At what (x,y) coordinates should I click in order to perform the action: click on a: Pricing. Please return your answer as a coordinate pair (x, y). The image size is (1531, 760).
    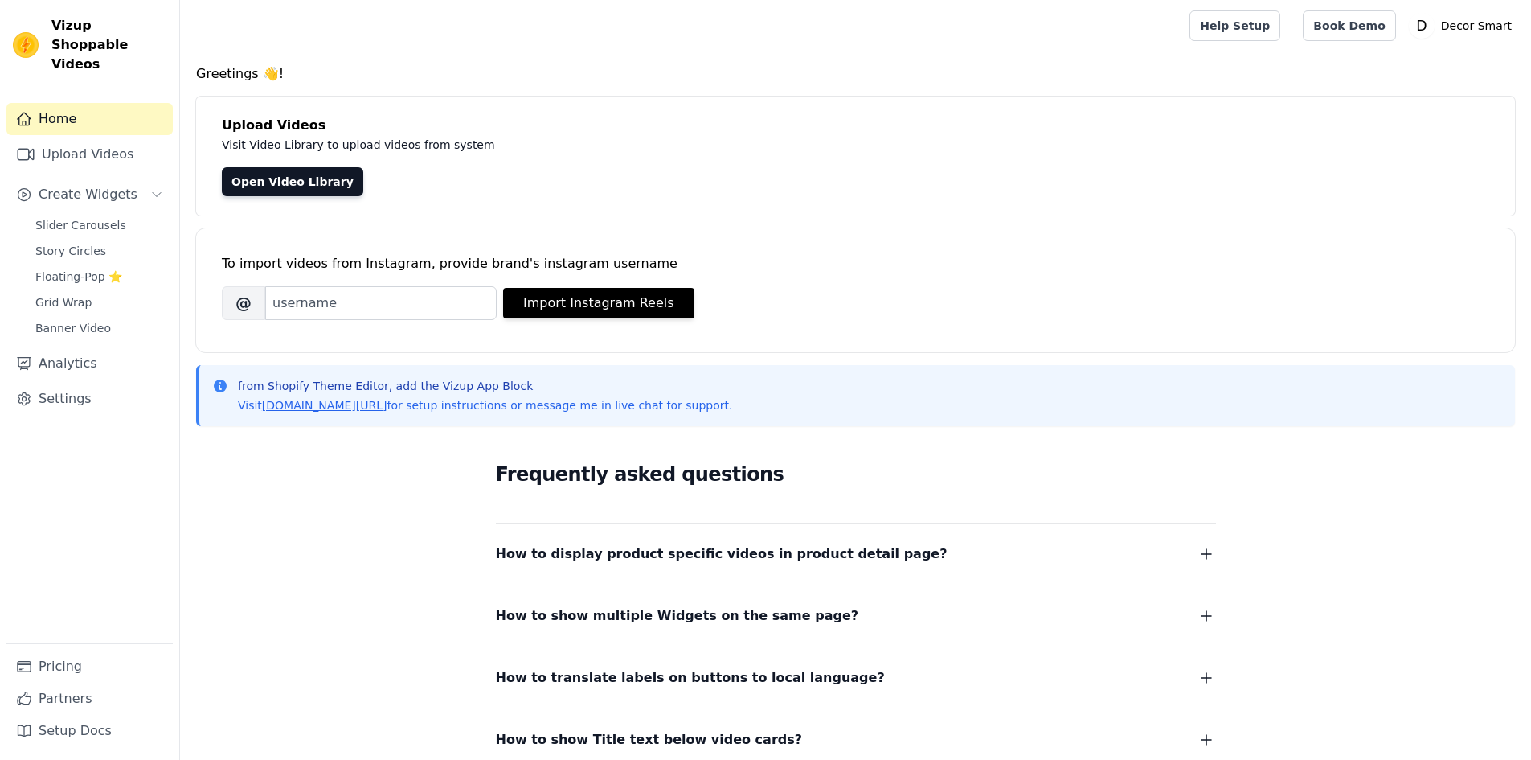
    Looking at the image, I should click on (89, 666).